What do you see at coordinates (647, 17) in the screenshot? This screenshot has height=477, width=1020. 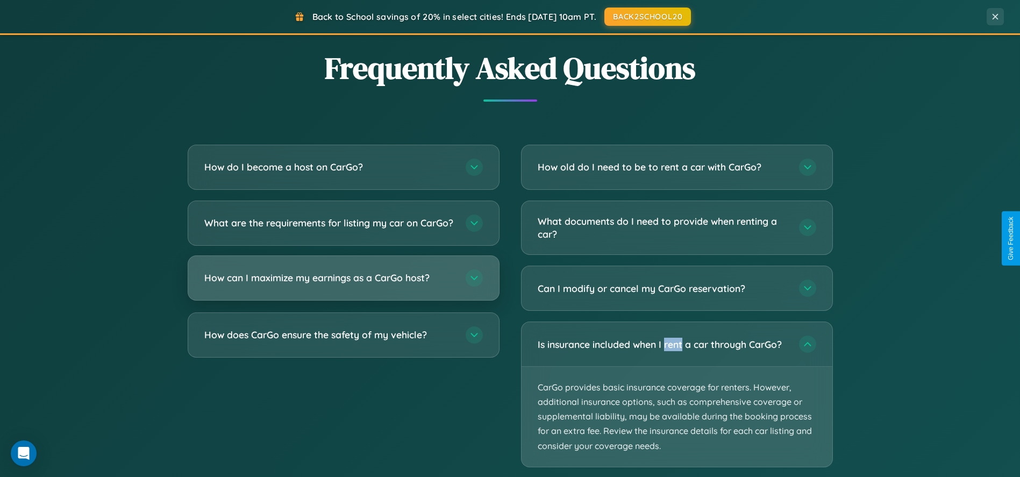 I see `button: BACK2SCHOOL20` at bounding box center [647, 17].